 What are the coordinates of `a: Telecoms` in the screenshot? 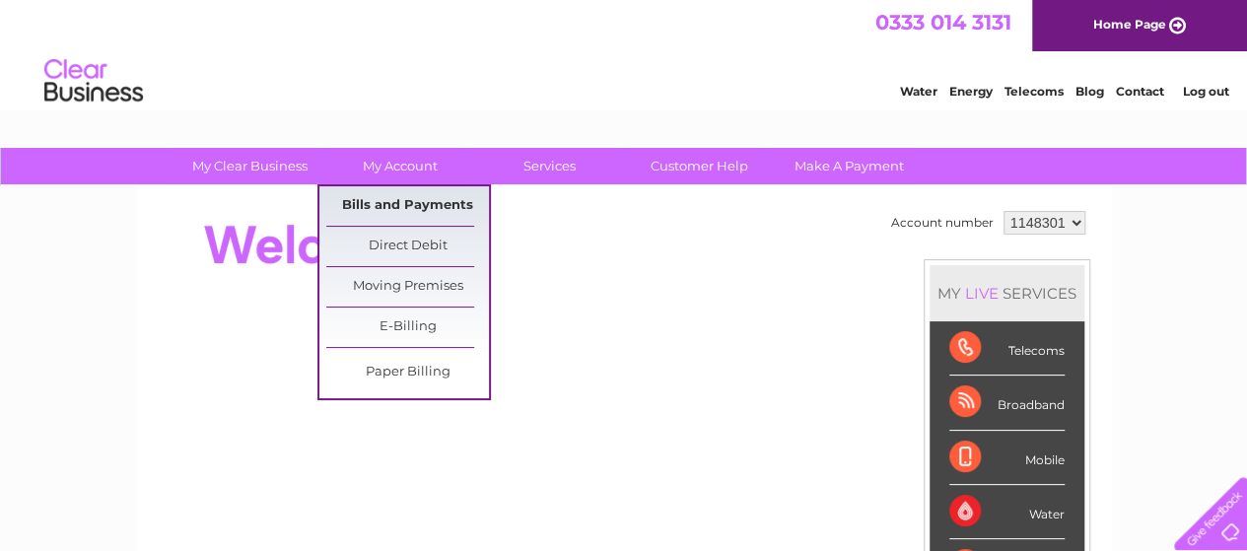 It's located at (1034, 91).